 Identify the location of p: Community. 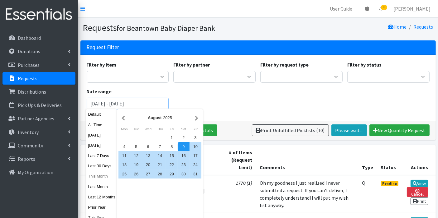
(30, 146).